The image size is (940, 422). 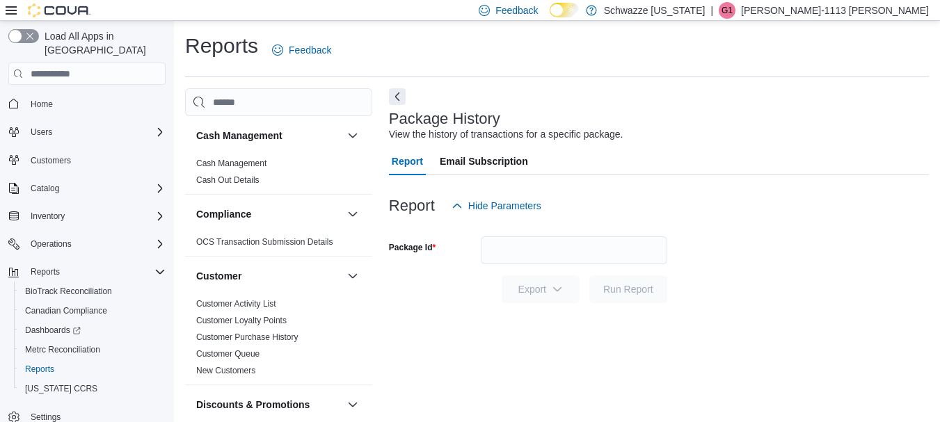 I want to click on a: Feedback, so click(x=301, y=50).